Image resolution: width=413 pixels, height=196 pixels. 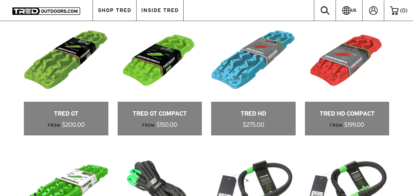 I want to click on img: TRED Outdoors America, so click(x=46, y=11).